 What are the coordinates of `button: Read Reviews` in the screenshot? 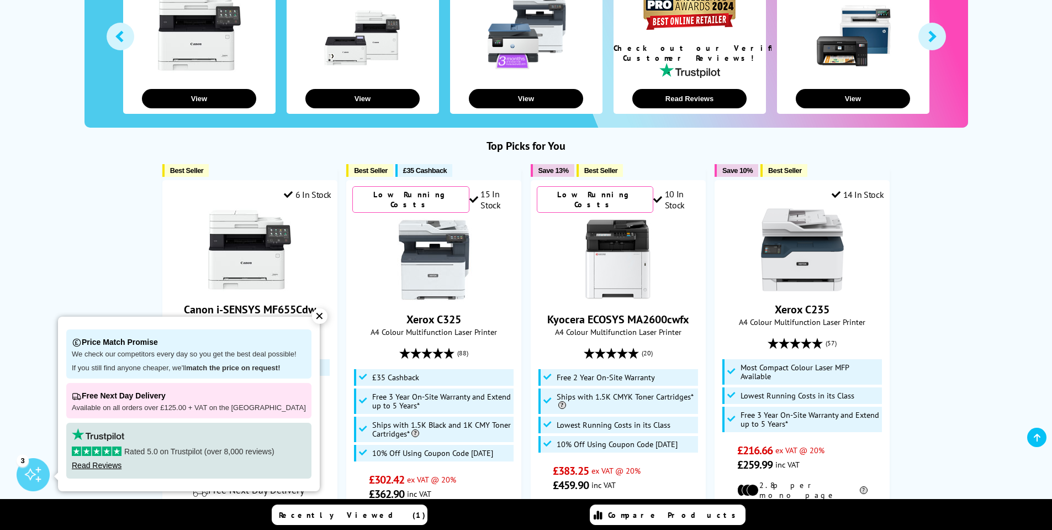 It's located at (689, 98).